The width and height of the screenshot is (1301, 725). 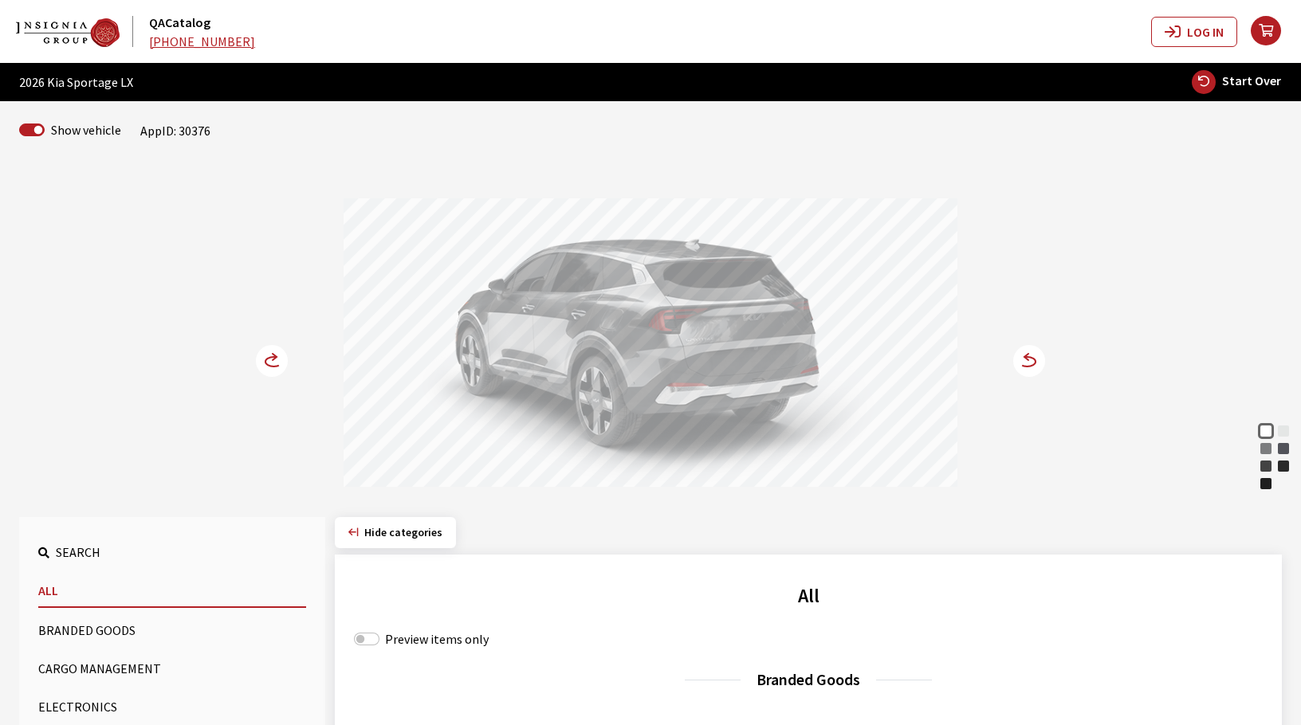 I want to click on div: Steel Gray, so click(x=1266, y=449).